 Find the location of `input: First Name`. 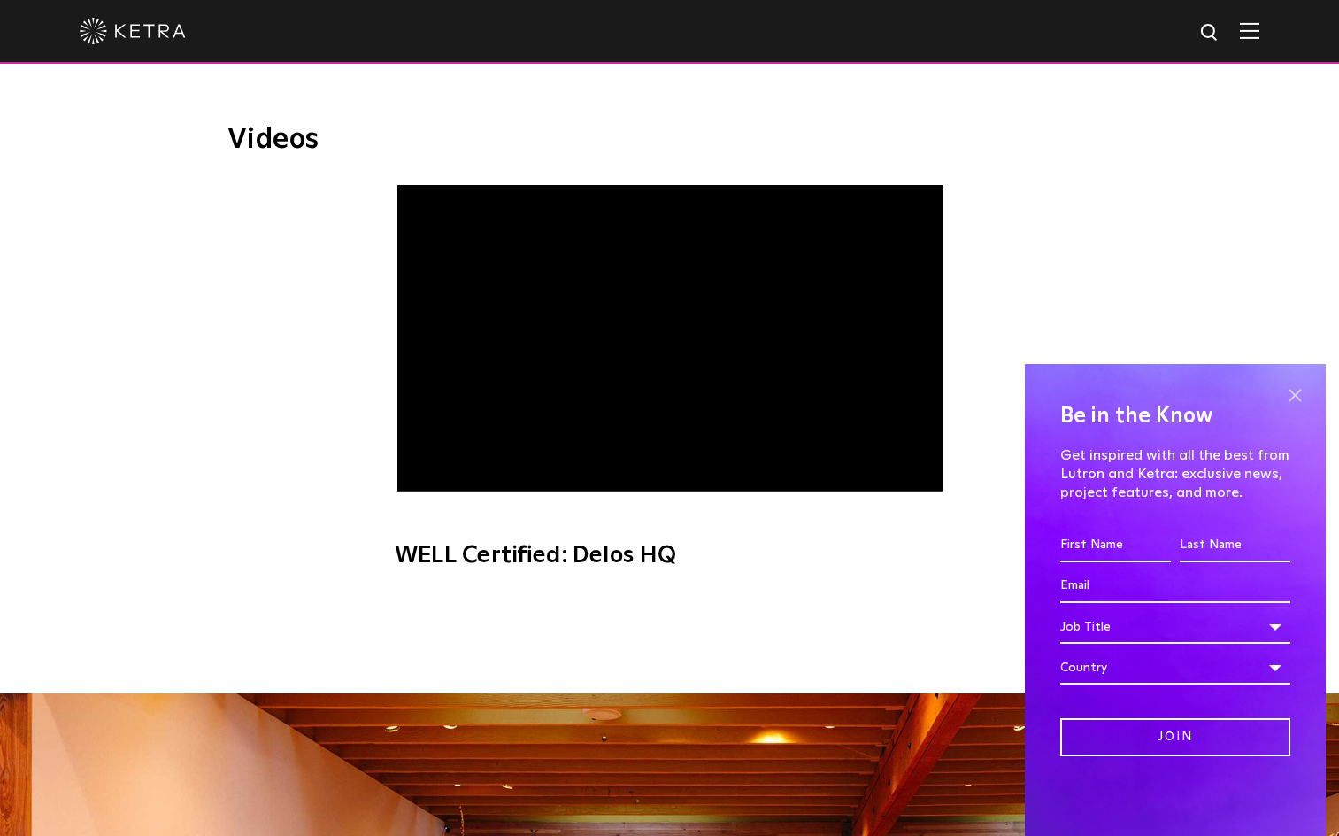

input: First Name is located at coordinates (1116, 545).